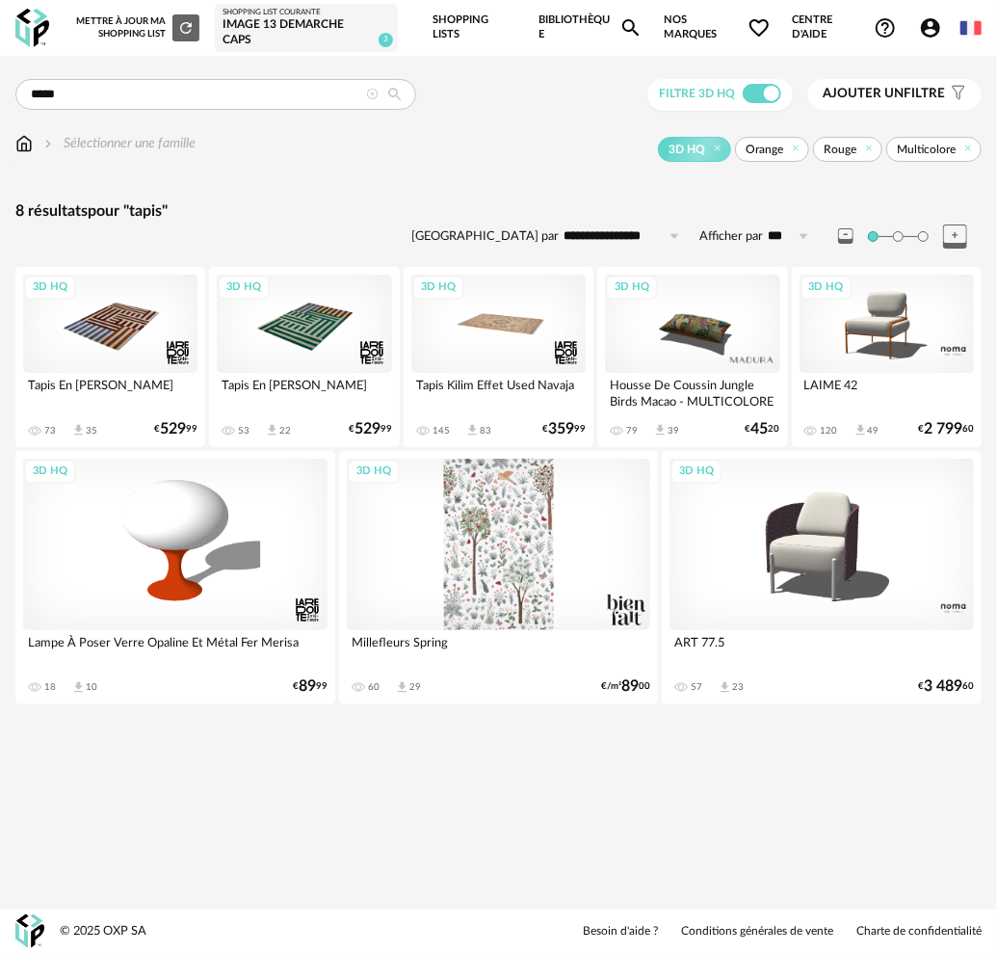 This screenshot has width=997, height=953. What do you see at coordinates (822, 649) in the screenshot?
I see `div: ART 77.5` at bounding box center [822, 649].